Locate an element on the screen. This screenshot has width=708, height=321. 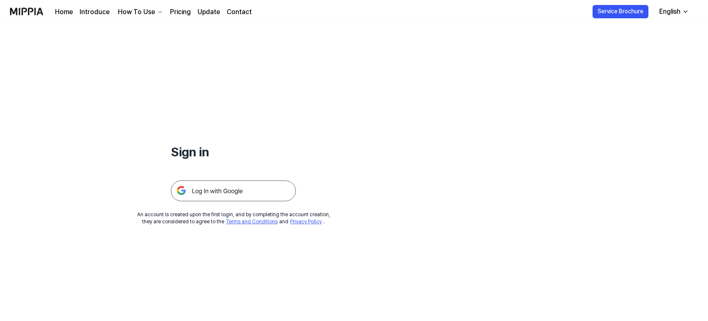
a: Service Brochure is located at coordinates (620, 12).